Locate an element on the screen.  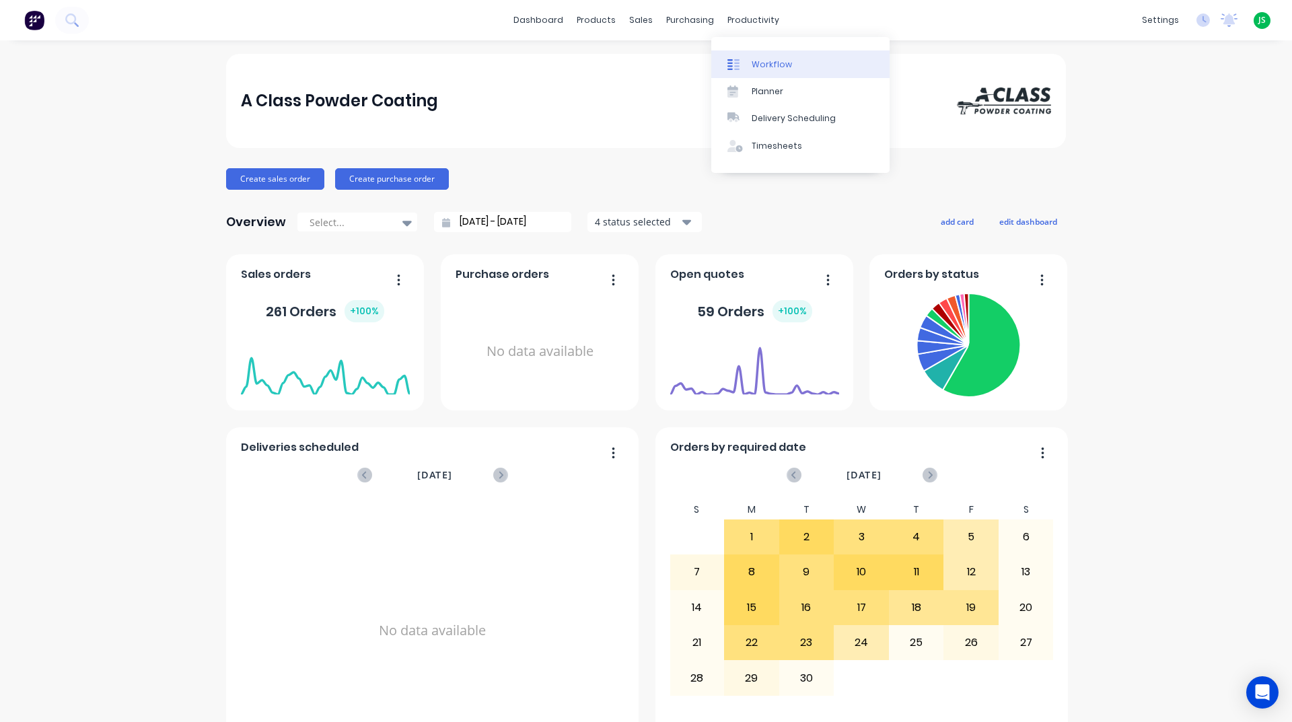
div: 1 is located at coordinates (752, 537).